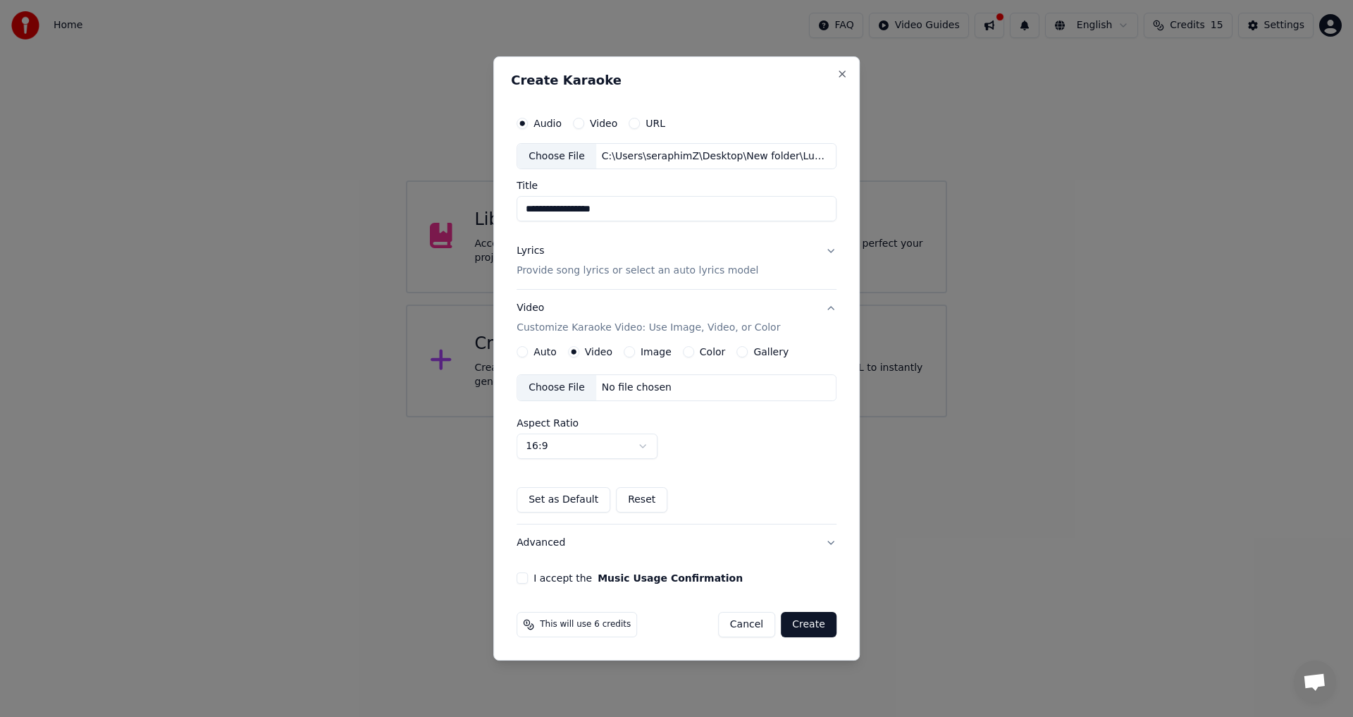 Image resolution: width=1353 pixels, height=717 pixels. What do you see at coordinates (641, 500) in the screenshot?
I see `button: Reset` at bounding box center [641, 500].